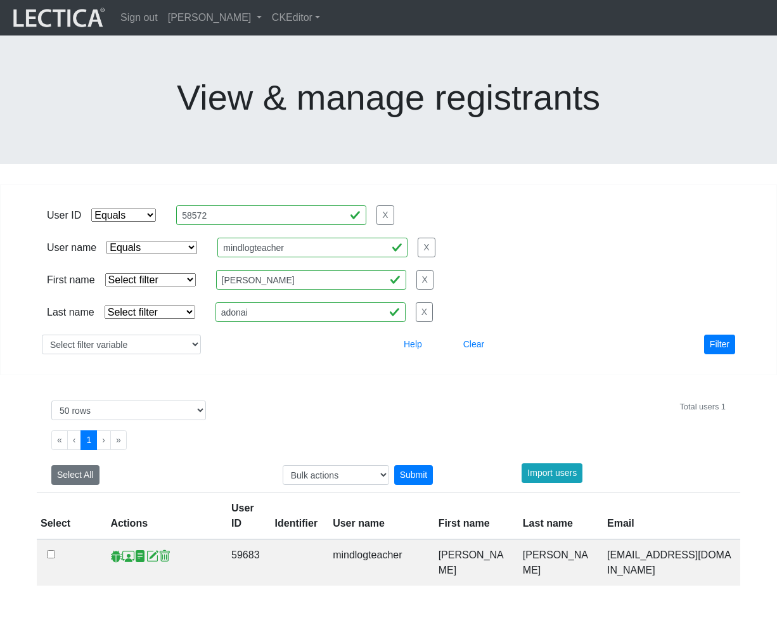  I want to click on a: Sign out, so click(139, 18).